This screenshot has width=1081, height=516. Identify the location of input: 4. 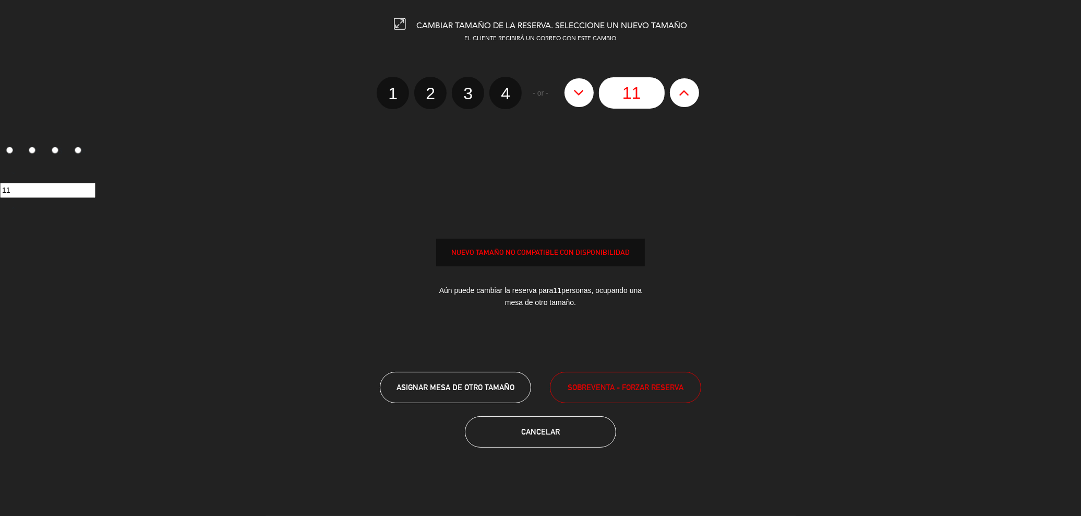
(78, 150).